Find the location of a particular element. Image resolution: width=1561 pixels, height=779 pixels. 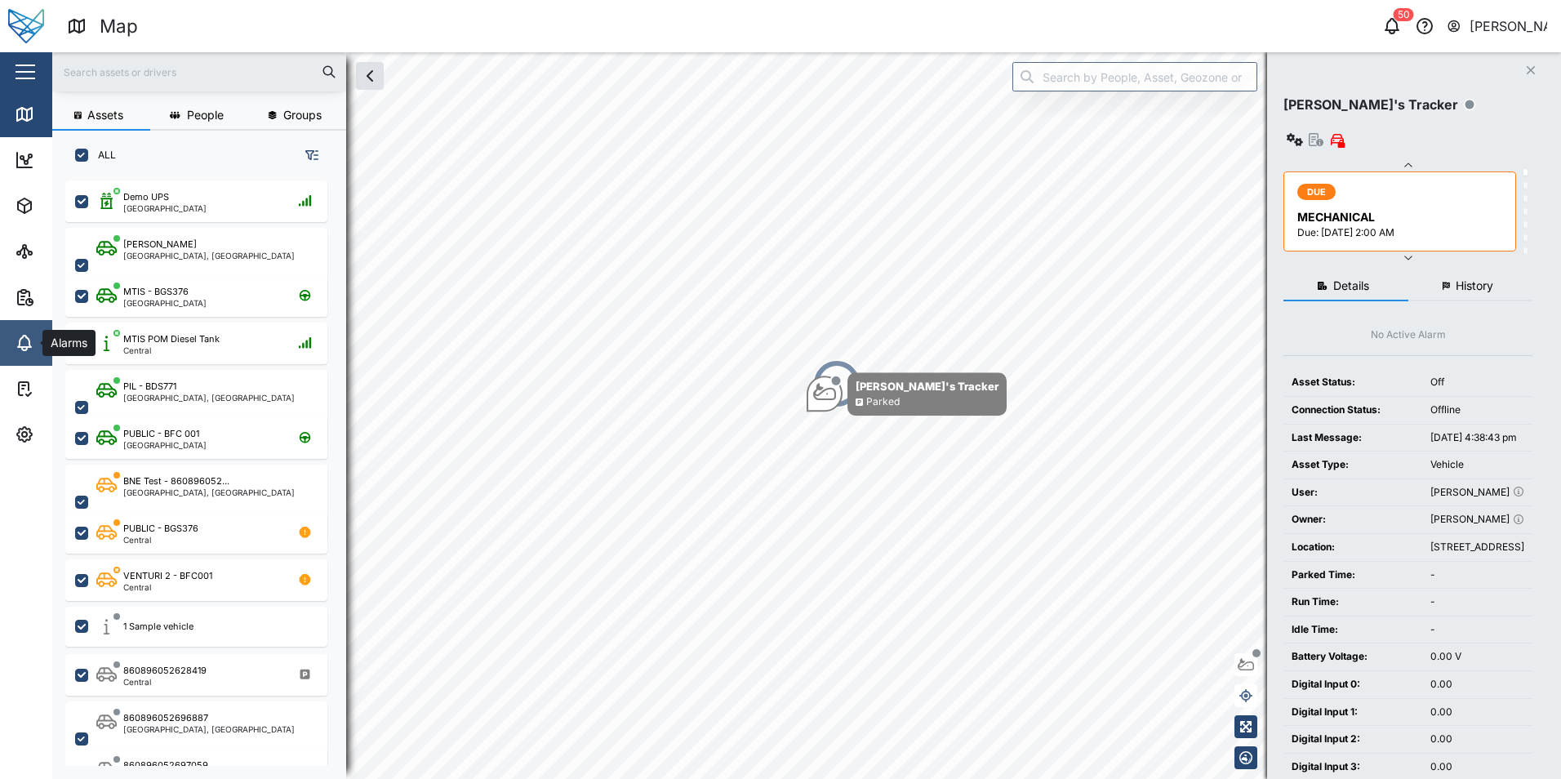

input: Search assets or drivers is located at coordinates (199, 72).